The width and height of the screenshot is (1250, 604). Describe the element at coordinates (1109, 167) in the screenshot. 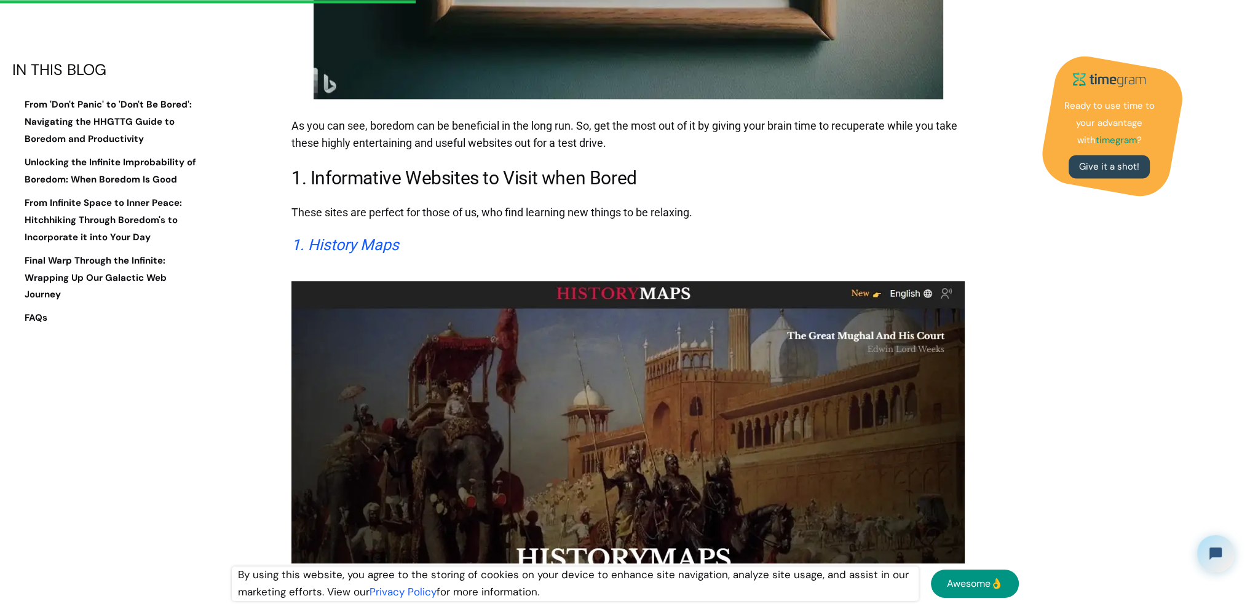

I see `a: Give it a shot!` at that location.